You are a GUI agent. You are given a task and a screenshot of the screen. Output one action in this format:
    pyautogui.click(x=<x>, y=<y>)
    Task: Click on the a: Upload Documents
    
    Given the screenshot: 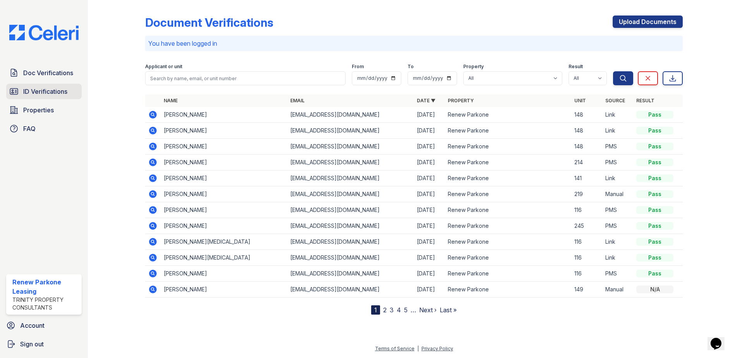 What is the action you would take?
    pyautogui.click(x=647, y=22)
    